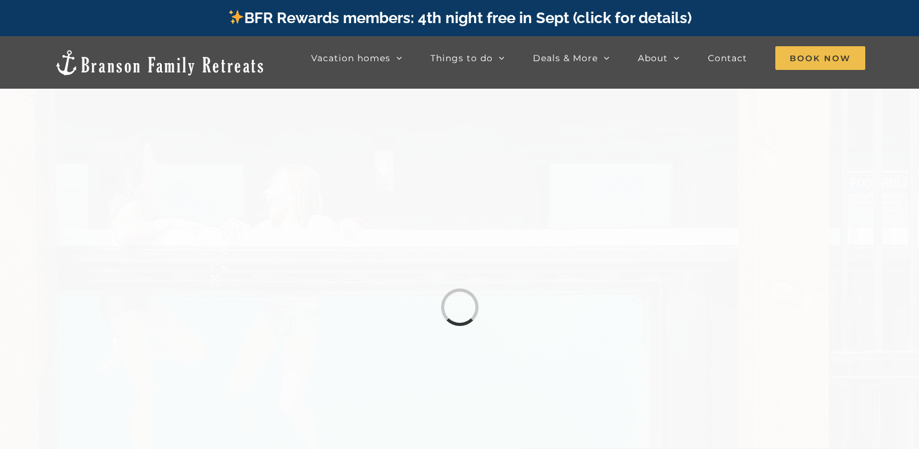 The height and width of the screenshot is (449, 919). What do you see at coordinates (459, 17) in the screenshot?
I see `a: BFR Rewards members: 4th night free in Sept (click for details)` at bounding box center [459, 17].